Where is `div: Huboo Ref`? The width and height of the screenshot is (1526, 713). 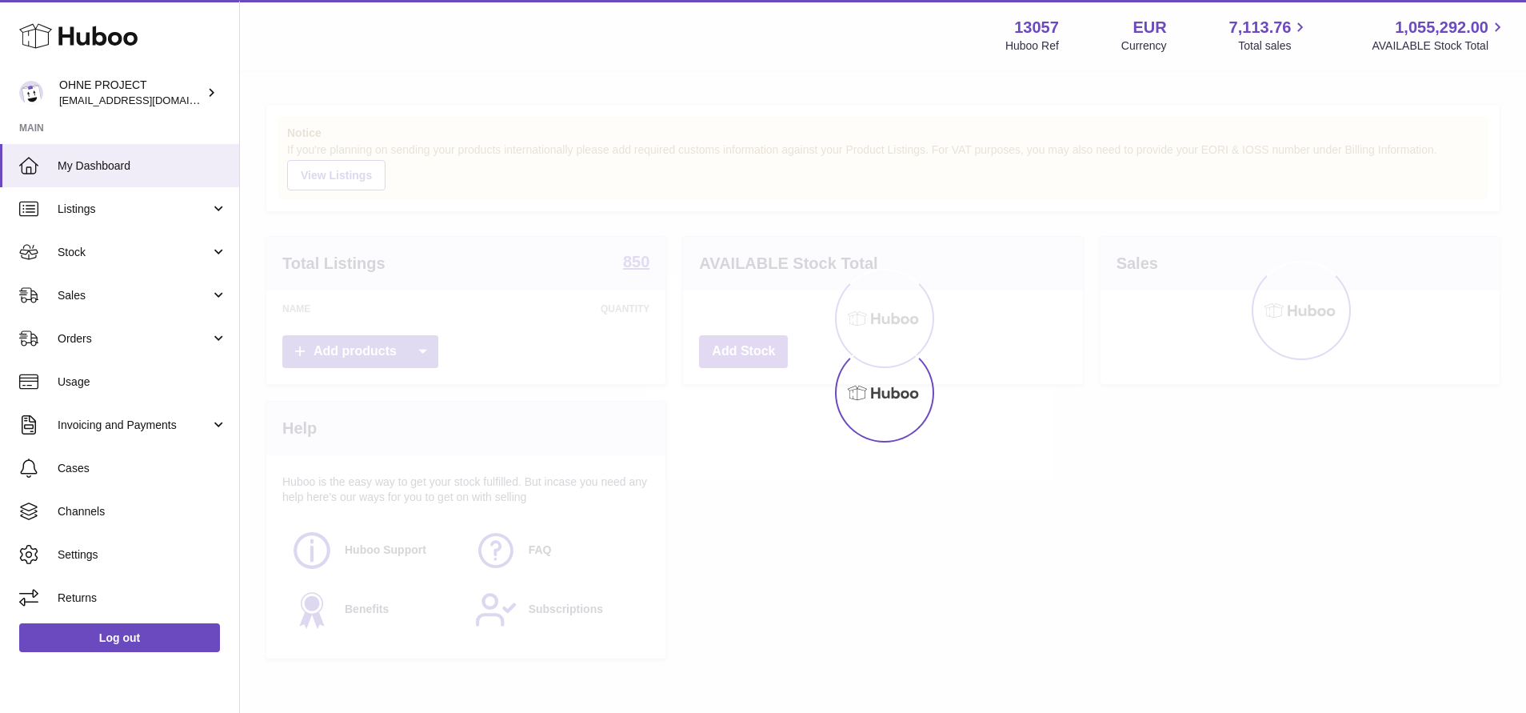
div: Huboo Ref is located at coordinates (1032, 46).